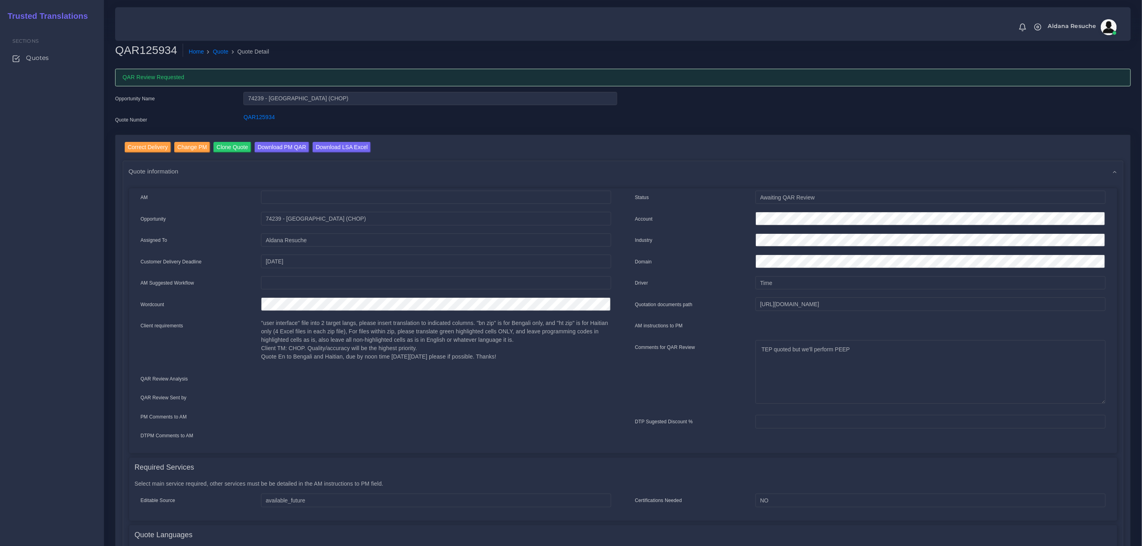  I want to click on textarea: TEP quoted but we'll perform PEEP, so click(930, 372).